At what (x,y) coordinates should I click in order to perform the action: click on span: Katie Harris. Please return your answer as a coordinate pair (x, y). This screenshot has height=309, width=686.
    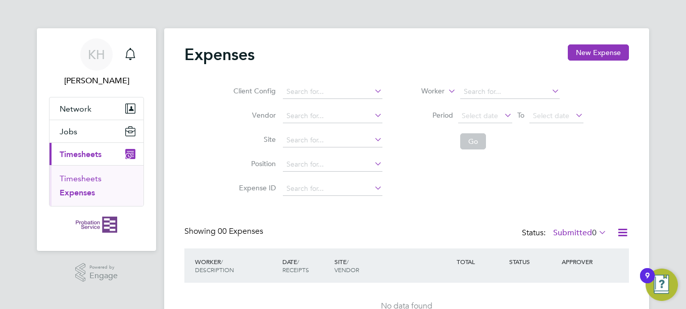
    Looking at the image, I should click on (96, 81).